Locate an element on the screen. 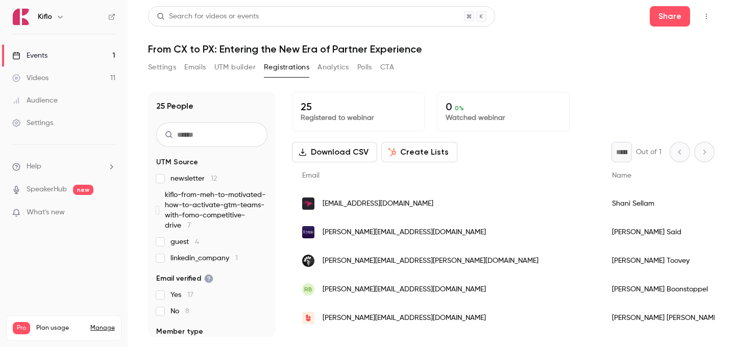  div: Search for videos or events is located at coordinates (208, 16).